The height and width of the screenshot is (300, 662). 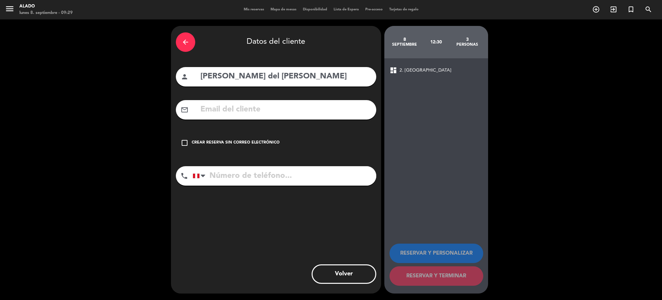 I want to click on div: Peru (Perú): +51, so click(x=201, y=176).